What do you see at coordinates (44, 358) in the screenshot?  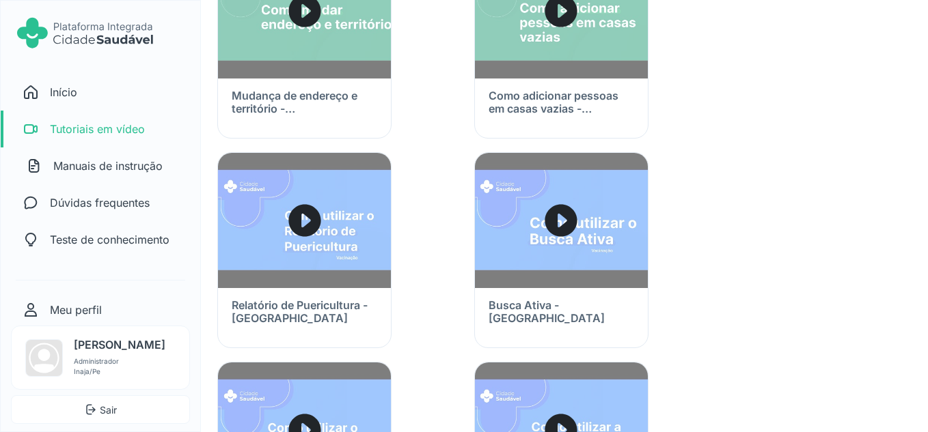 I see `img: Foto do usuário` at bounding box center [44, 358].